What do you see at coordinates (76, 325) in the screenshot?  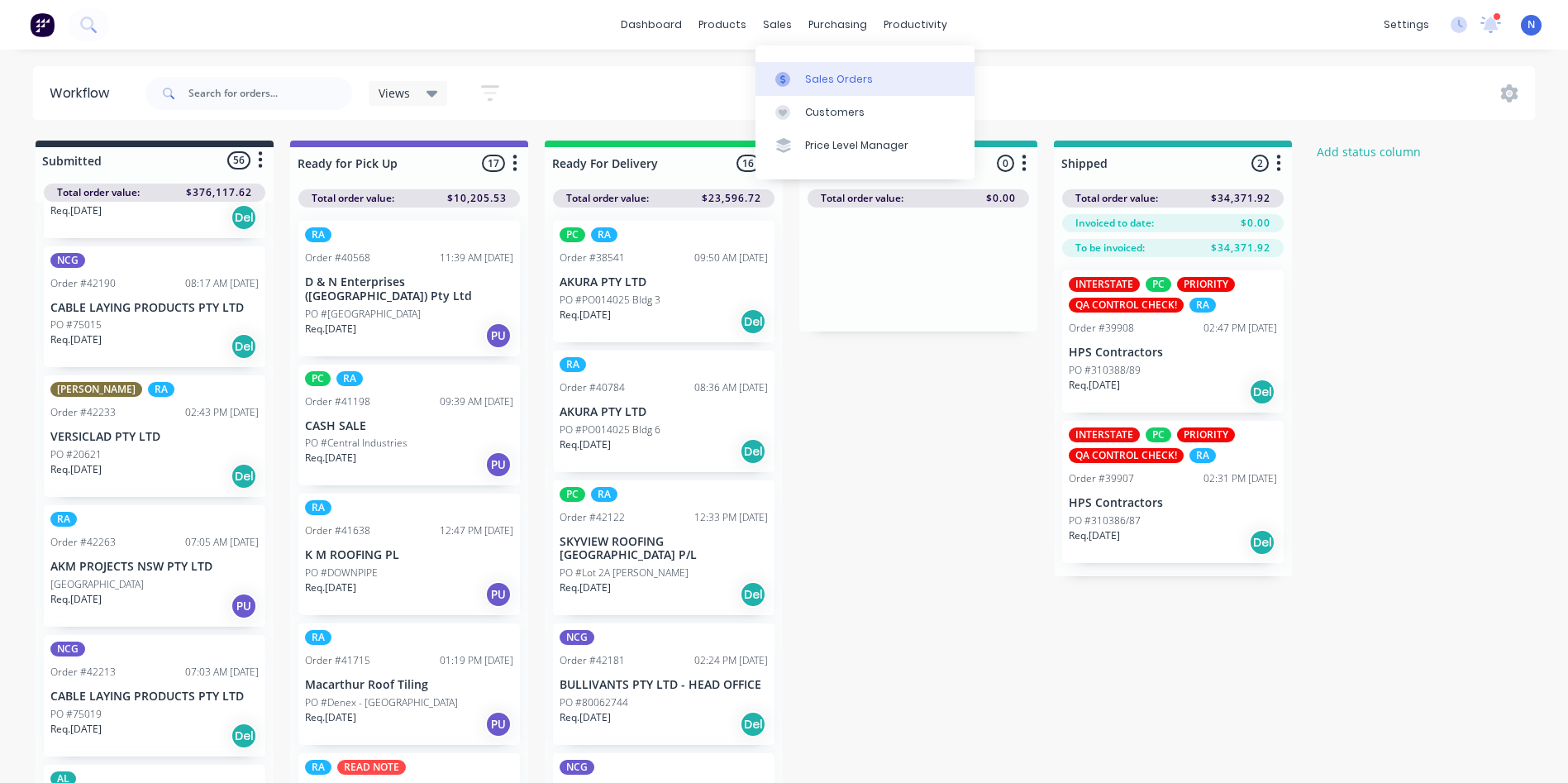 I see `p: PO #75015` at bounding box center [76, 325].